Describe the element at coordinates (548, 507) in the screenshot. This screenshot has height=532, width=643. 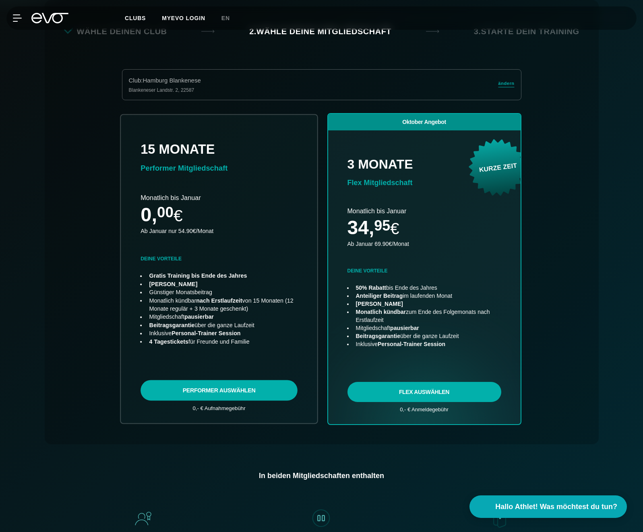
I see `button: Hallo Athlet! Was möchtest du tun?` at that location.